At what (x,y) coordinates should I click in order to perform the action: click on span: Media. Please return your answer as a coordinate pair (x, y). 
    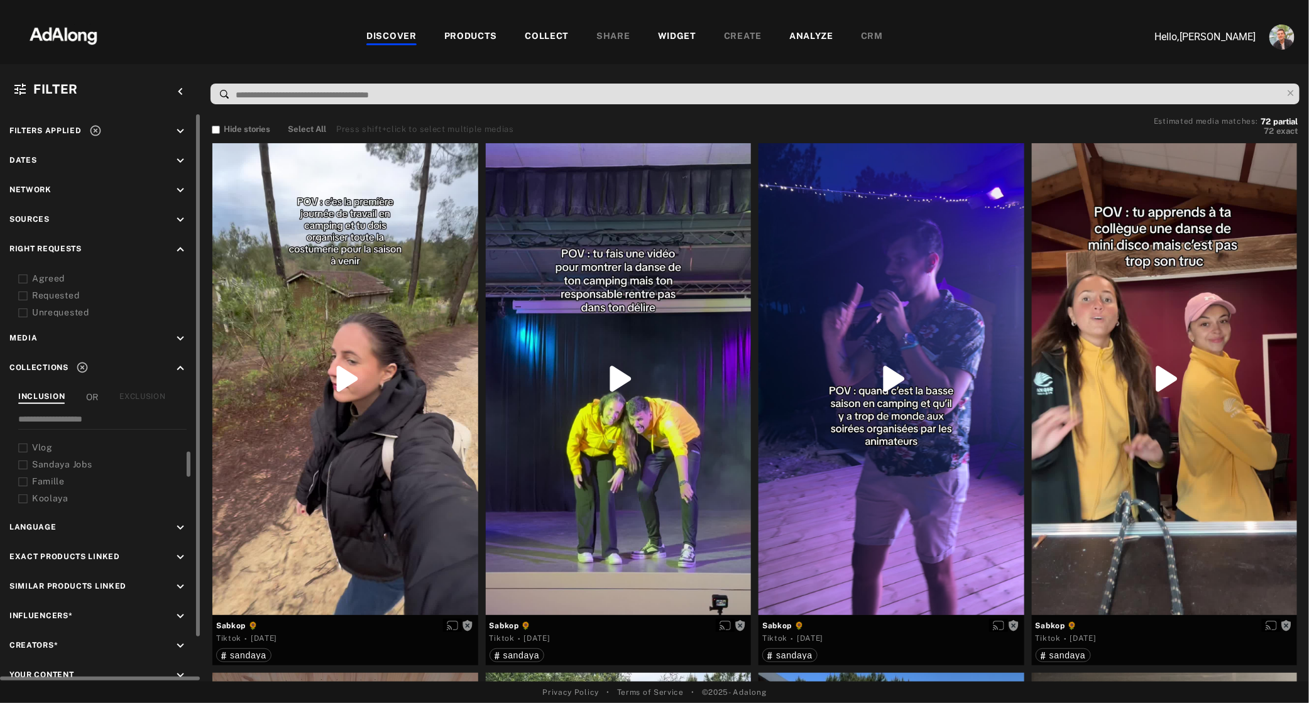
    Looking at the image, I should click on (23, 338).